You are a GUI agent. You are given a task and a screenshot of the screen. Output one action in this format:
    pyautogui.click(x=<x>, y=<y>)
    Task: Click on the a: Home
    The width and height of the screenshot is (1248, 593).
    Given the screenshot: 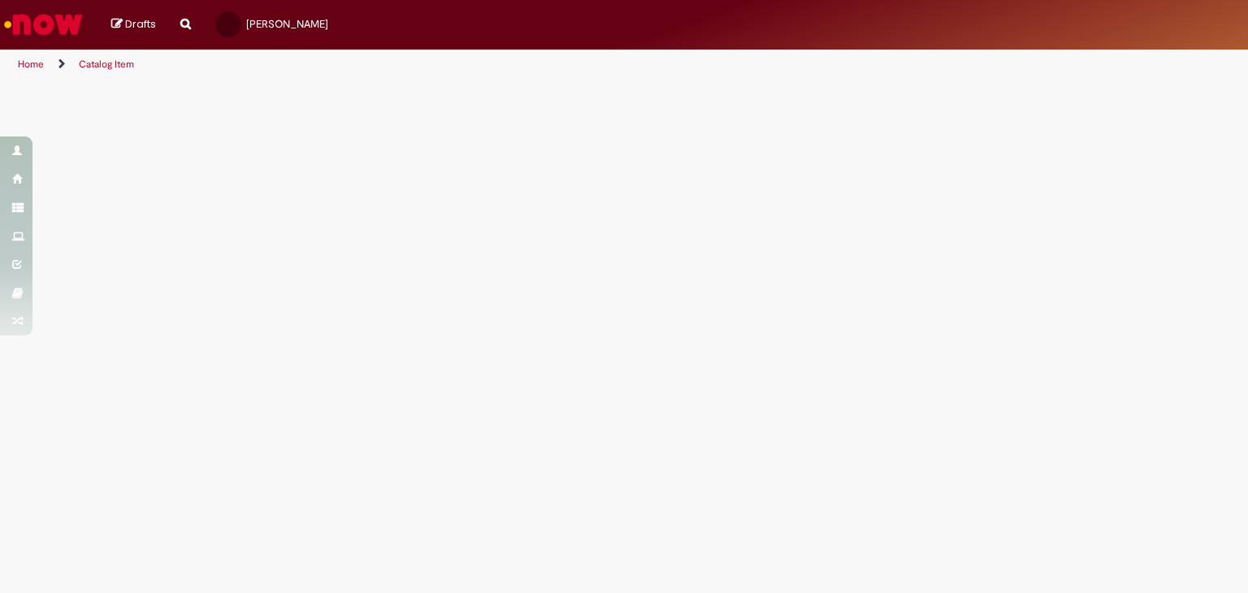 What is the action you would take?
    pyautogui.click(x=31, y=64)
    